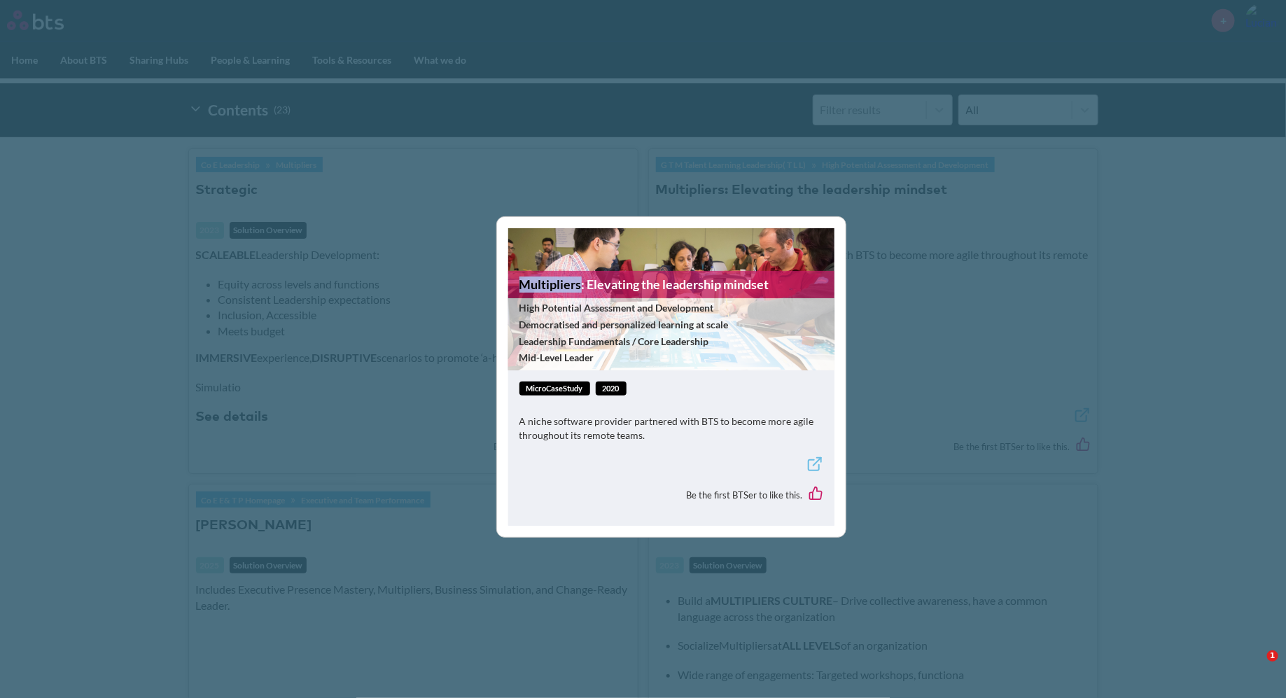 This screenshot has height=698, width=1286. Describe the element at coordinates (670, 308) in the screenshot. I see `span: High Potential Assessment and Development` at that location.